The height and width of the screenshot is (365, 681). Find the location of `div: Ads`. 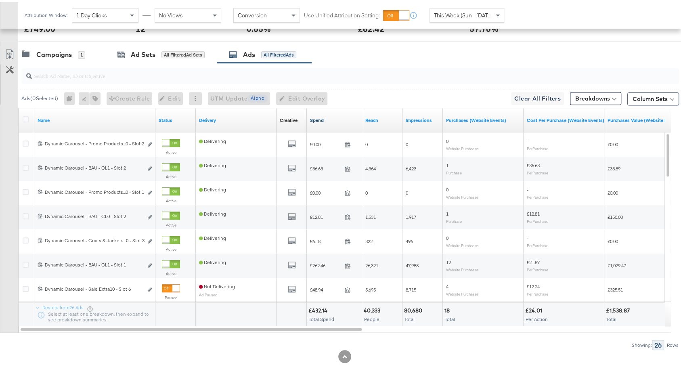

div: Ads is located at coordinates (249, 52).